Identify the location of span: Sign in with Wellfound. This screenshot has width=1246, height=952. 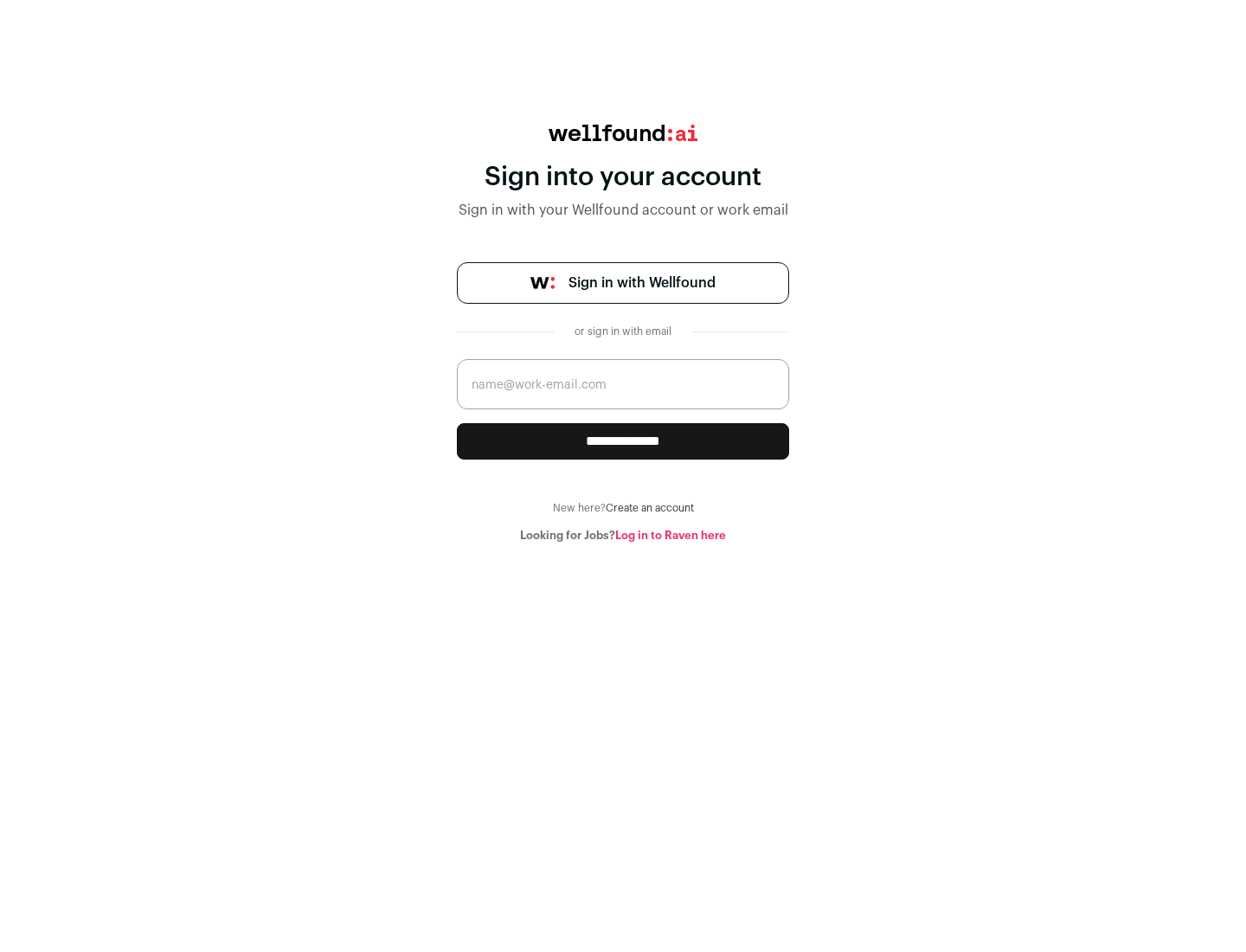
(642, 283).